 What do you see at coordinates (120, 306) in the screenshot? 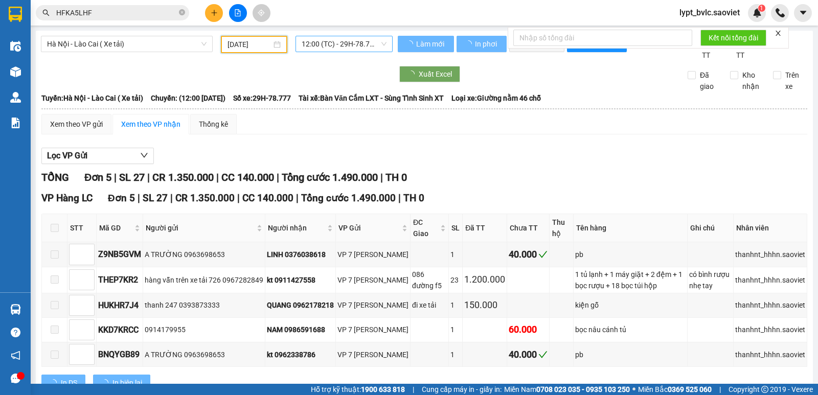
I see `td: HUKHR7J4` at bounding box center [120, 306].